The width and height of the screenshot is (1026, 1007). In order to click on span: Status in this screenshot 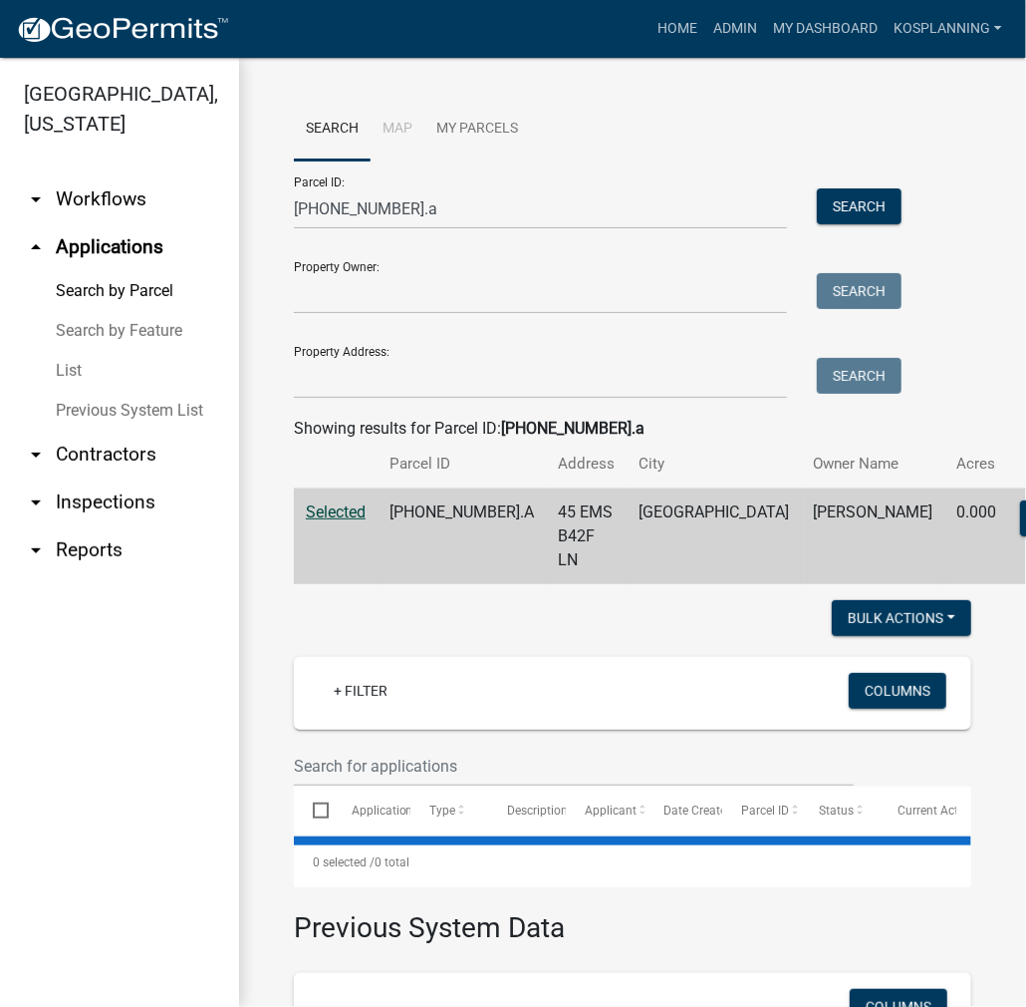, I will do `click(837, 810)`.